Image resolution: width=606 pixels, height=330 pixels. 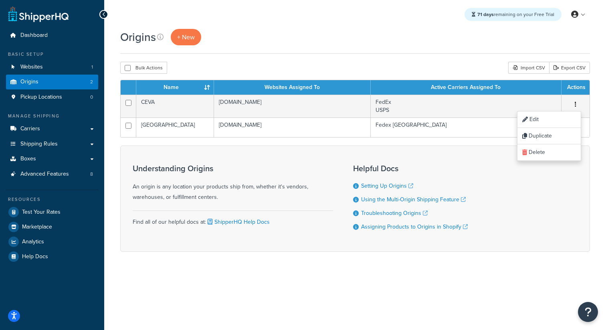 I want to click on td: CEVA, so click(x=175, y=106).